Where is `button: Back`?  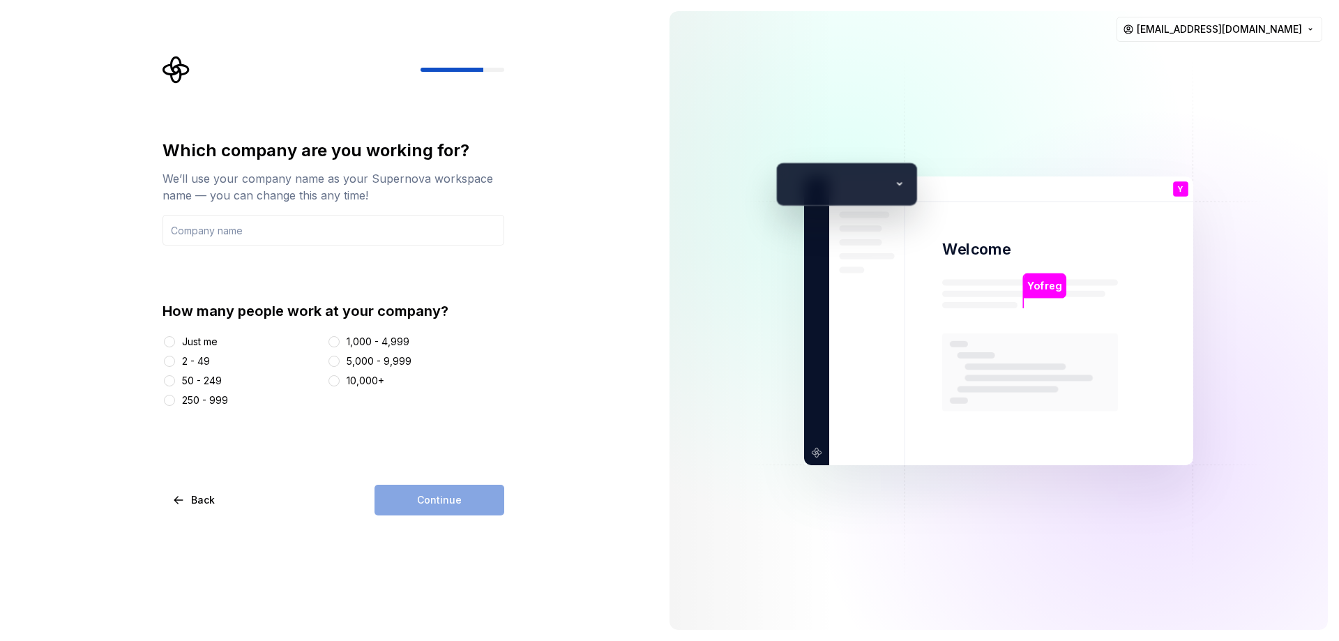 button: Back is located at coordinates (195, 500).